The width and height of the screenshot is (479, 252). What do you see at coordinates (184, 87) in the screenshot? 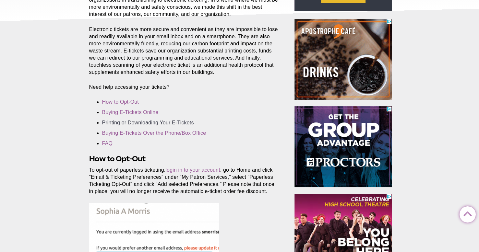
I see `p: Need help accessing your tickets?` at bounding box center [184, 87].